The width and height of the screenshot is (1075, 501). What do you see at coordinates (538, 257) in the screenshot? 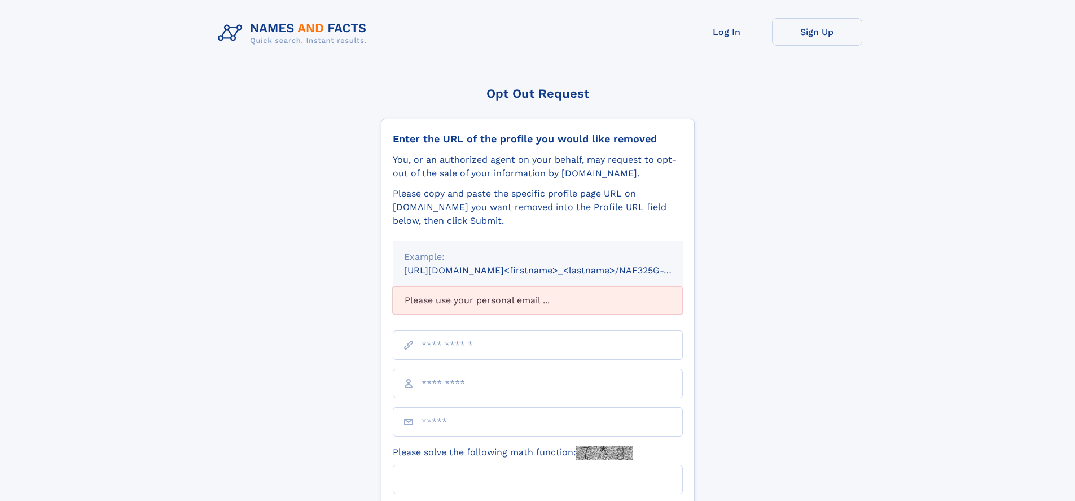
I see `div: Example:` at bounding box center [538, 257].